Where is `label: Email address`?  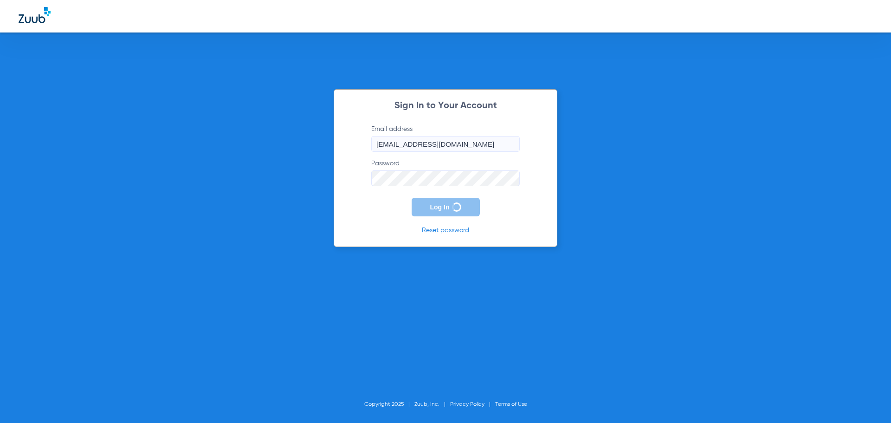 label: Email address is located at coordinates (446, 138).